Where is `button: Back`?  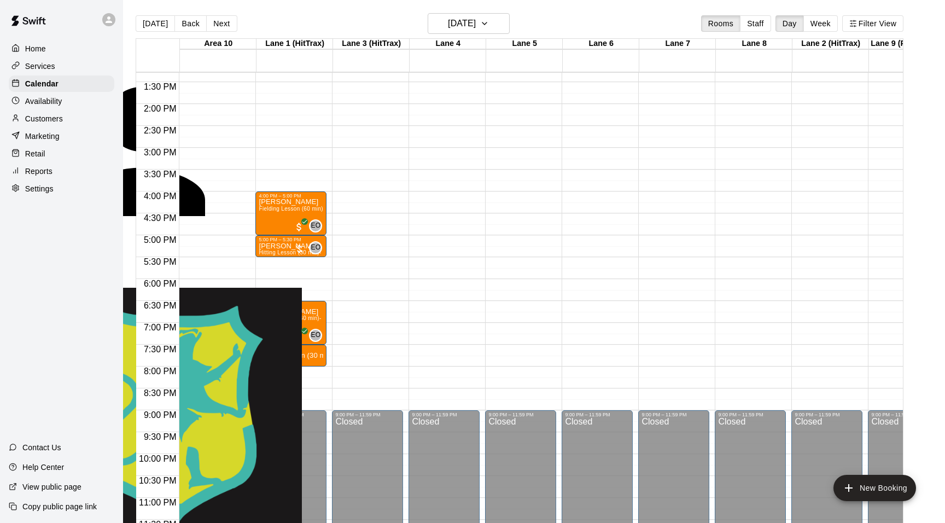 button: Back is located at coordinates (190, 24).